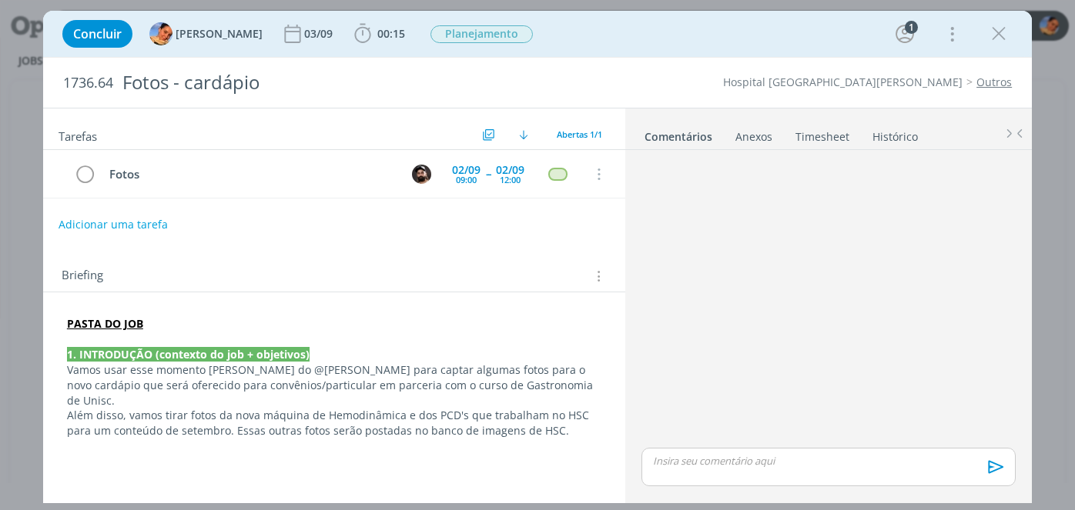 Image resolution: width=1075 pixels, height=510 pixels. Describe the element at coordinates (754, 137) in the screenshot. I see `div: Anexos` at that location.